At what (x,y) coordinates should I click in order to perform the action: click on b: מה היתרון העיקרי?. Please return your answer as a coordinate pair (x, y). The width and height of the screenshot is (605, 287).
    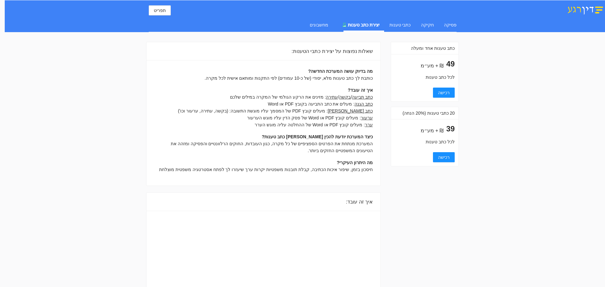
    Looking at the image, I should click on (355, 163).